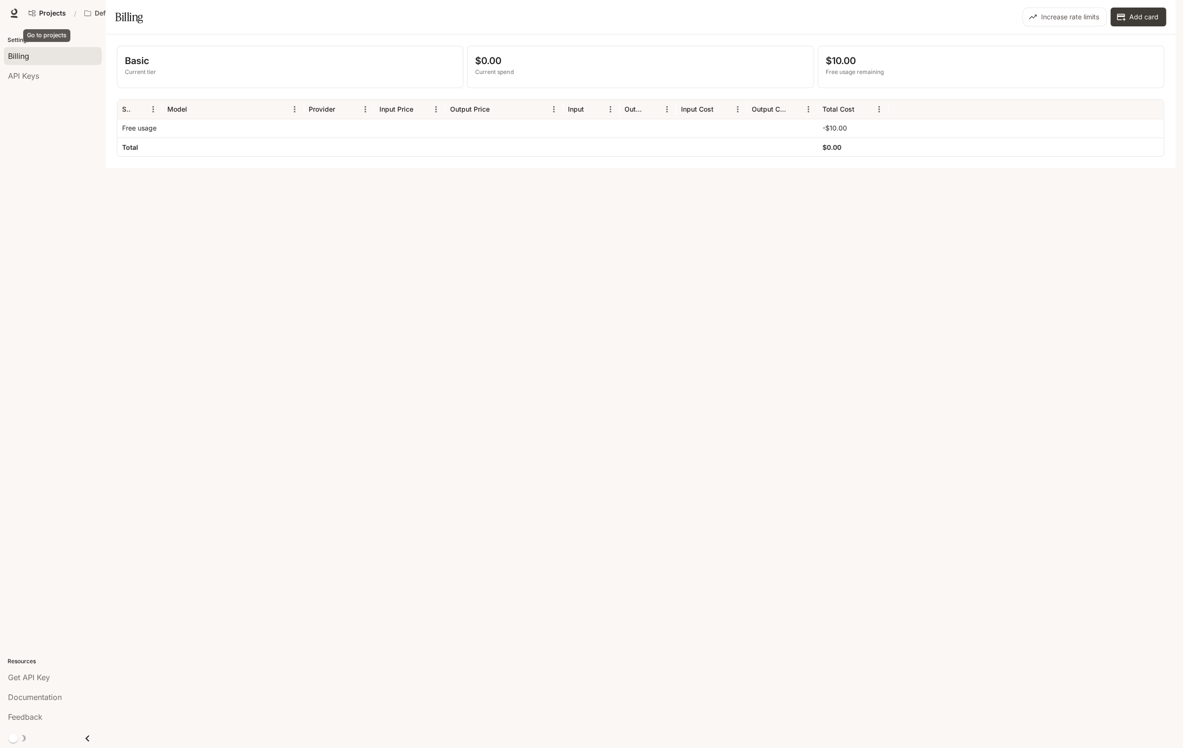 The image size is (1183, 748). Describe the element at coordinates (832, 148) in the screenshot. I see `h6: $0.00` at that location.